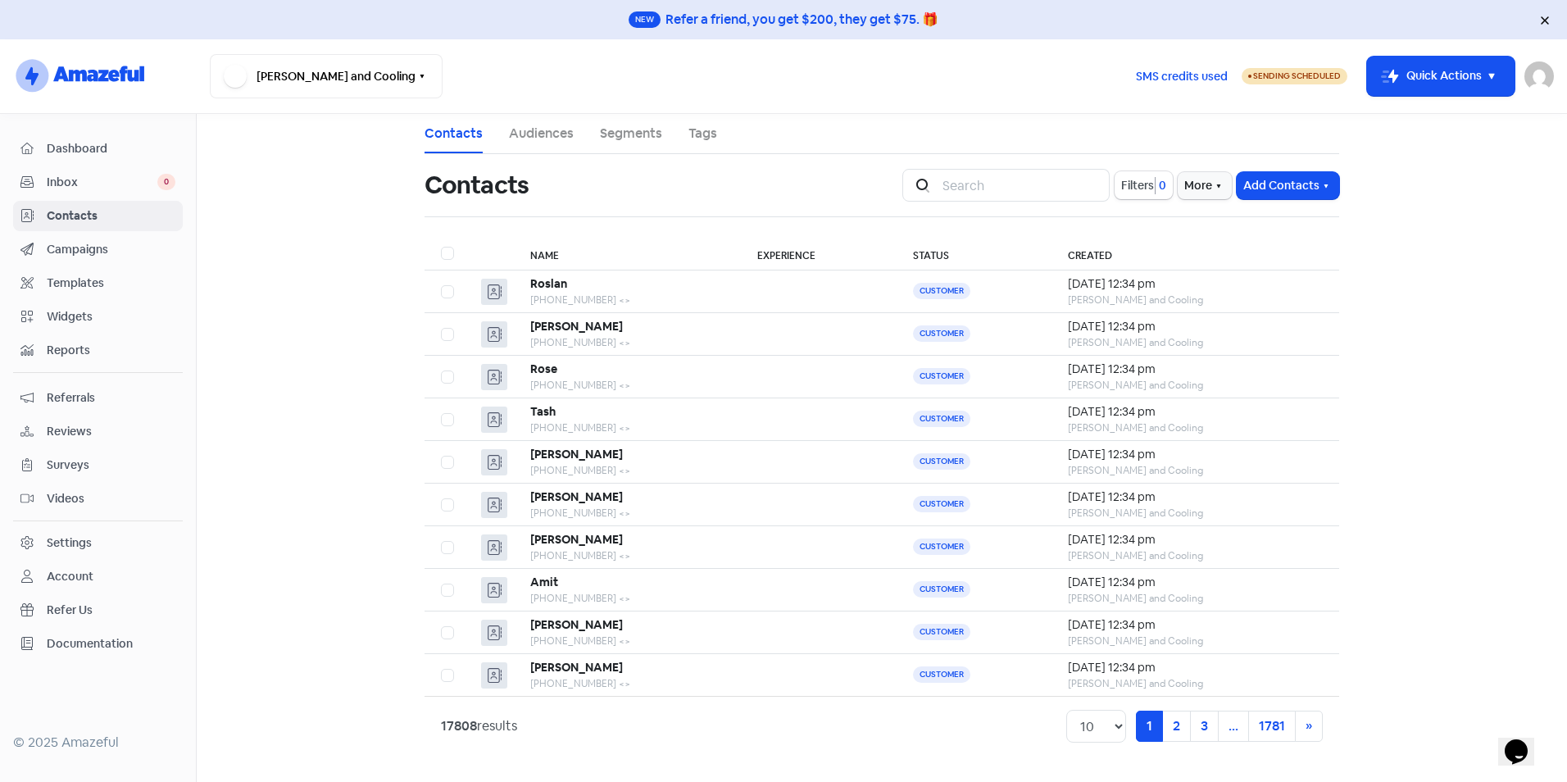 The height and width of the screenshot is (782, 1567). I want to click on span: Campaigns, so click(111, 249).